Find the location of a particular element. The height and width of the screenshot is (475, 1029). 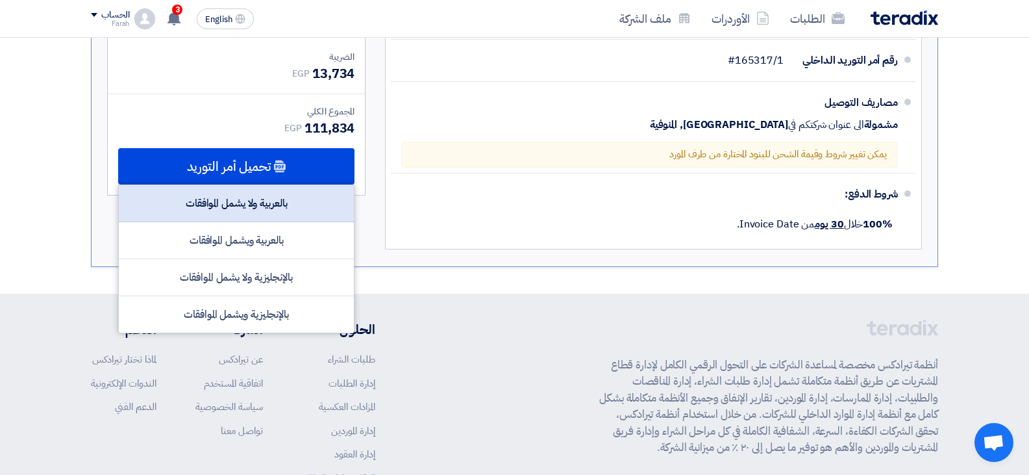

div: بالعربية ولا يشمل الموافقات is located at coordinates (236, 203).